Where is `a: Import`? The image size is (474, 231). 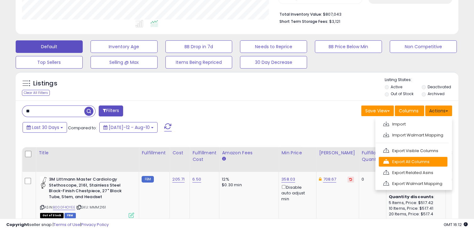
a: Import is located at coordinates (413, 124).